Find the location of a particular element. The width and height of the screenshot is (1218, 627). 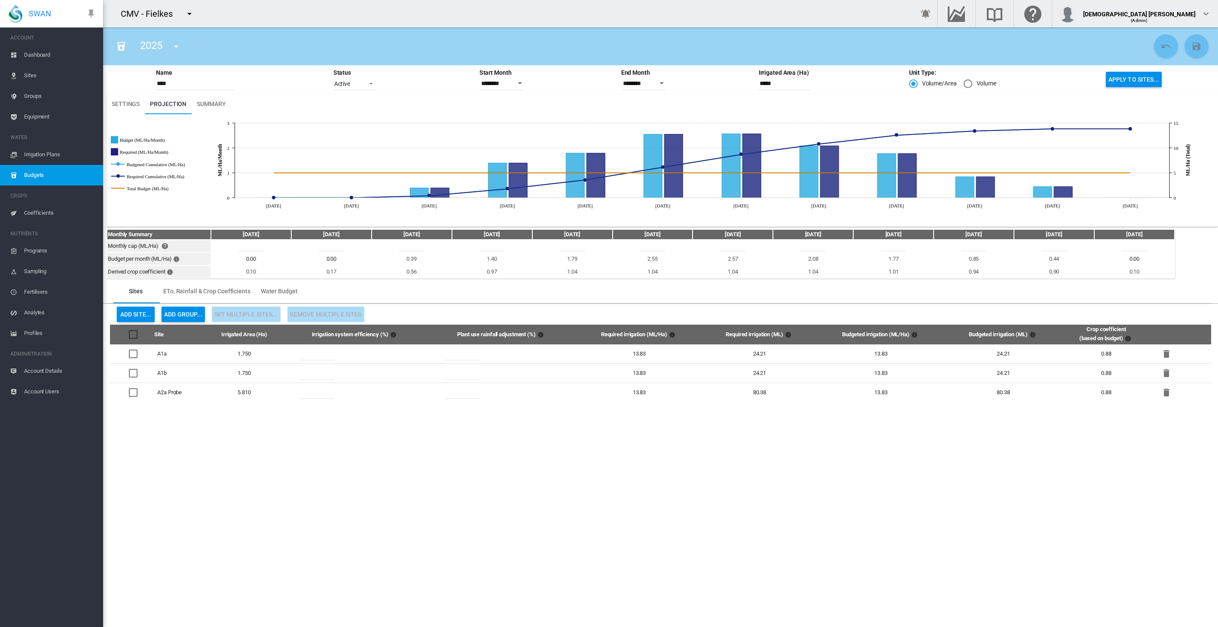

tspan: 3 is located at coordinates (229, 123).